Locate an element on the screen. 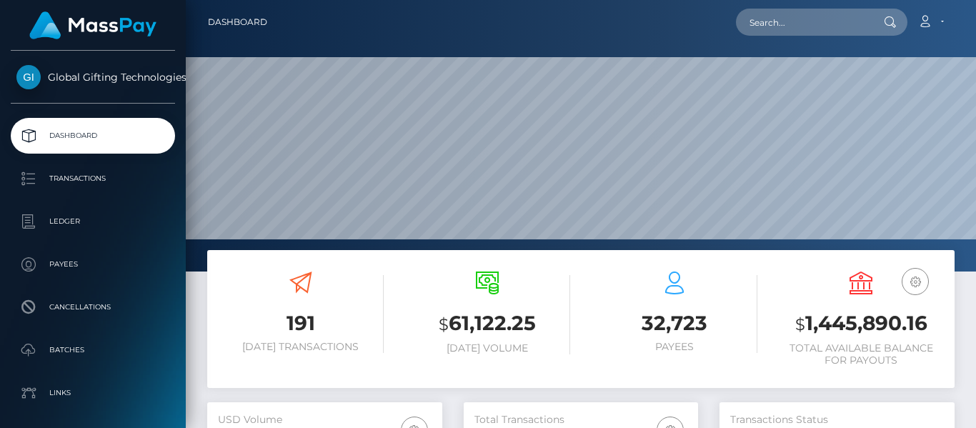 The height and width of the screenshot is (428, 976). a: Cancellations is located at coordinates (93, 307).